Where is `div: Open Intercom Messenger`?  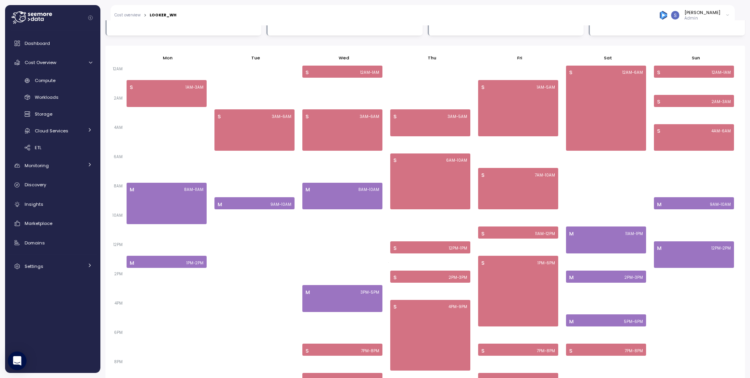
div: Open Intercom Messenger is located at coordinates (17, 361).